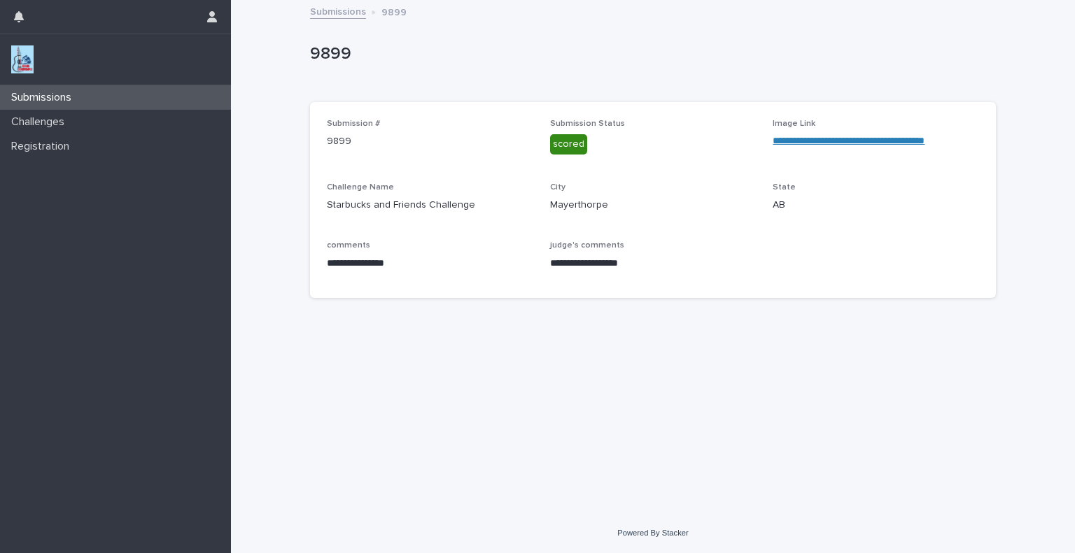 Image resolution: width=1075 pixels, height=553 pixels. I want to click on div: scored, so click(568, 144).